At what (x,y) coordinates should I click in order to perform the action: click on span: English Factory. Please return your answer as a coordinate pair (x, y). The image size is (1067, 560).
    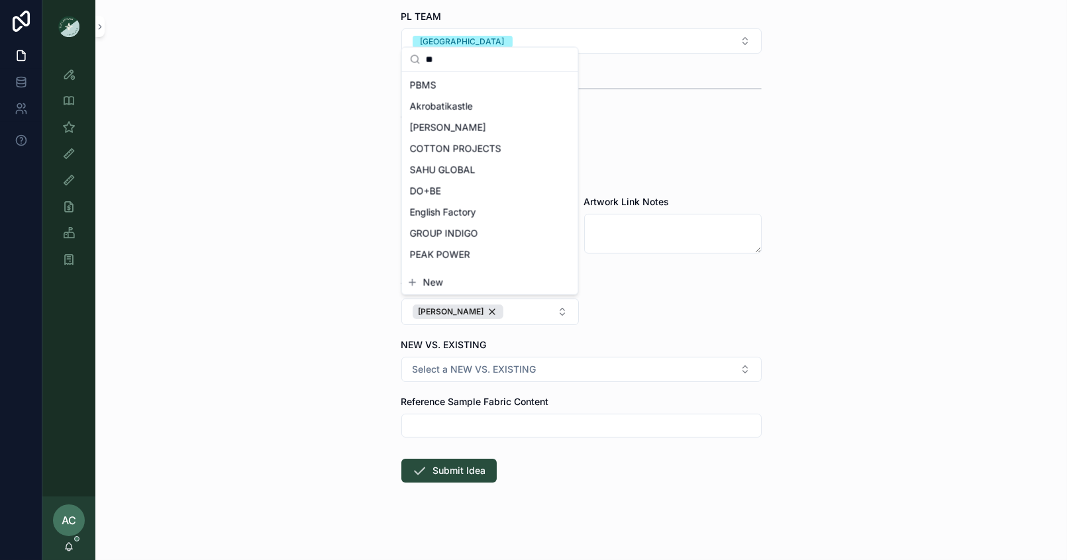
    Looking at the image, I should click on (443, 213).